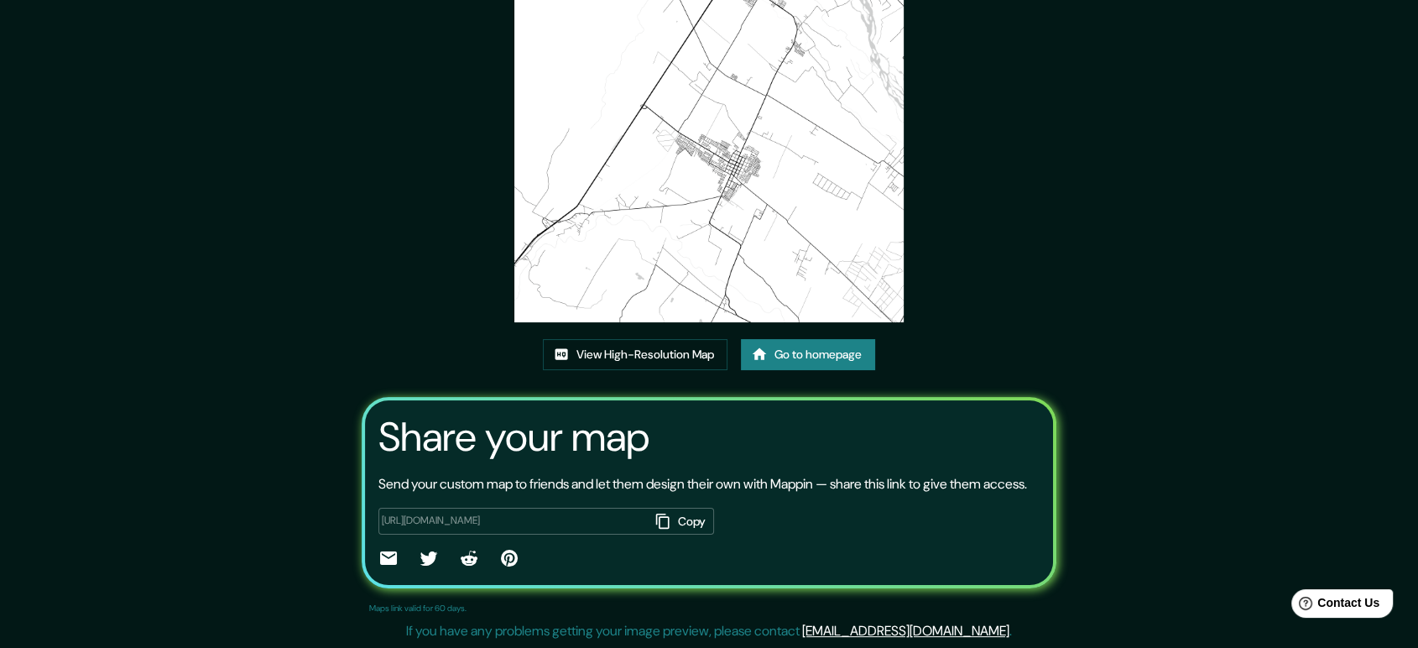 The width and height of the screenshot is (1418, 648). What do you see at coordinates (514, 437) in the screenshot?
I see `h3: Share your map` at bounding box center [514, 437].